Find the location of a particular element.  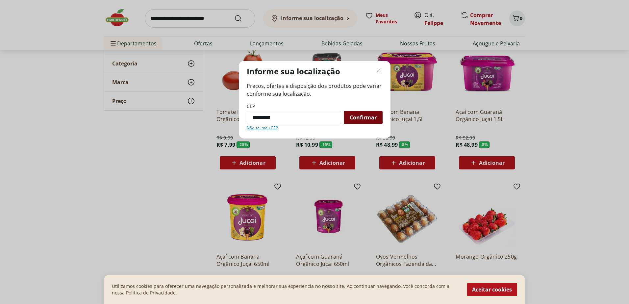

div: Modal de regionalização is located at coordinates (315, 100).